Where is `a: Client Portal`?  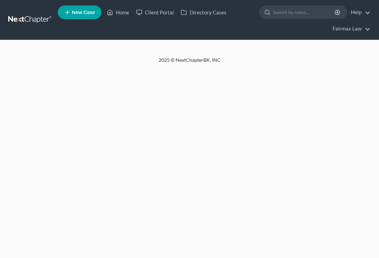
a: Client Portal is located at coordinates (155, 12).